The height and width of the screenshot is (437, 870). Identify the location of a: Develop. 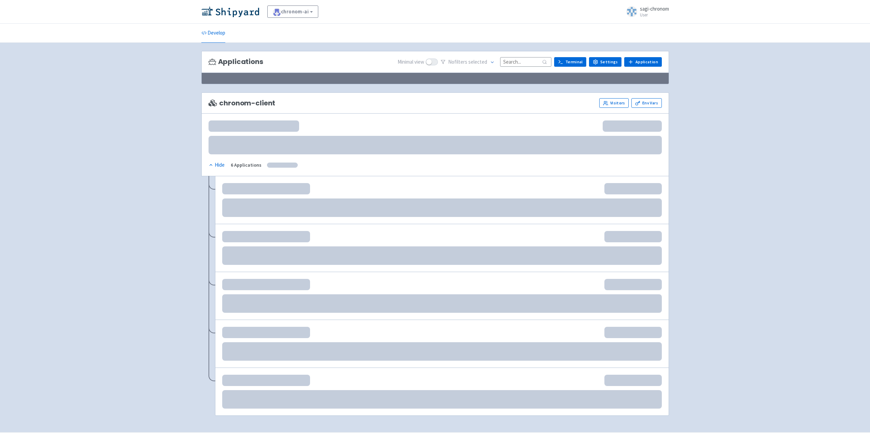
(213, 33).